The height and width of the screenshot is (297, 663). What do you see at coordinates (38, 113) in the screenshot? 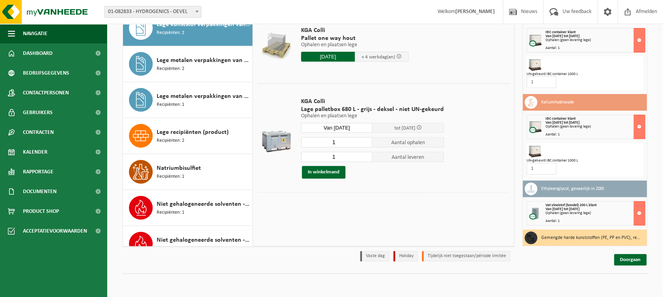
I see `span: Gebruikers` at bounding box center [38, 113].